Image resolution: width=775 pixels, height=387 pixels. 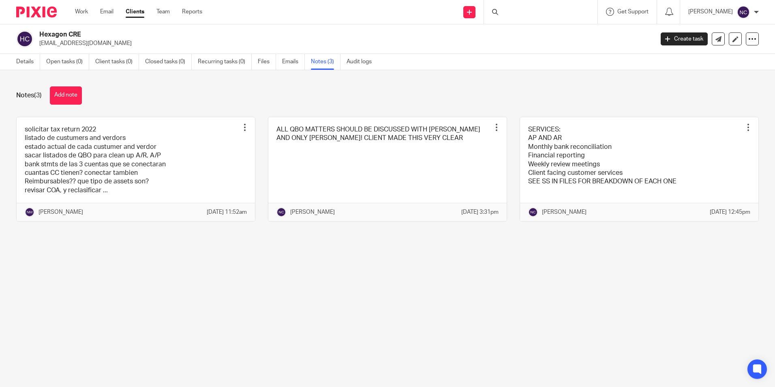 I want to click on a: Files, so click(x=267, y=62).